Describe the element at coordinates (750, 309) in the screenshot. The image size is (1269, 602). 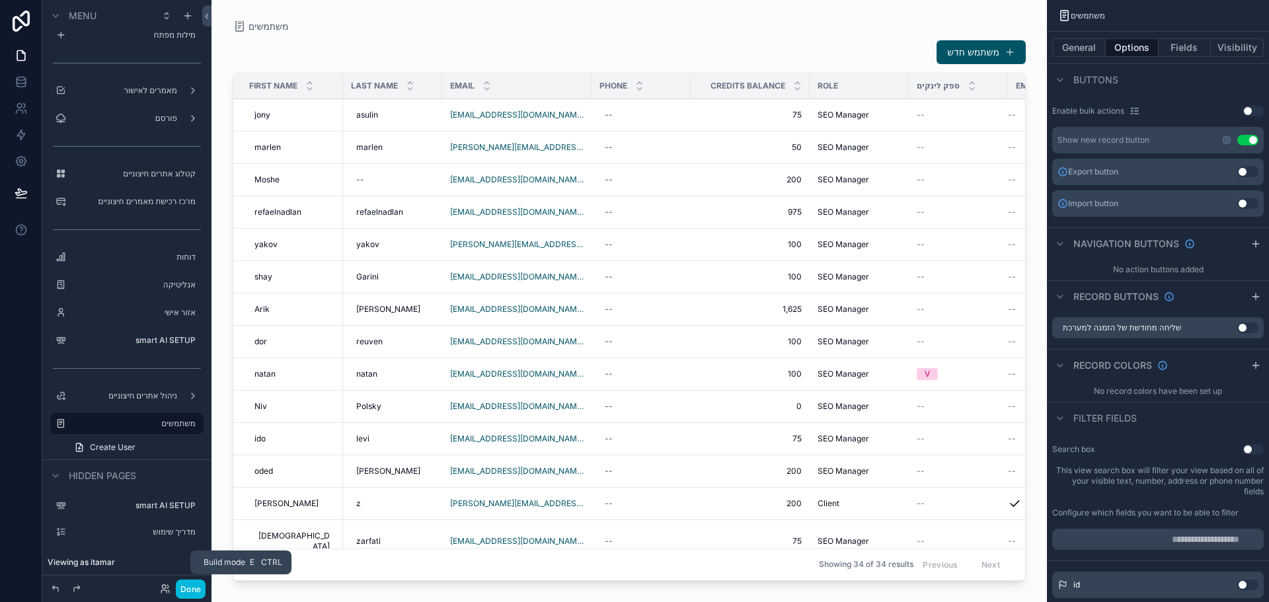
I see `a: 1,625` at that location.